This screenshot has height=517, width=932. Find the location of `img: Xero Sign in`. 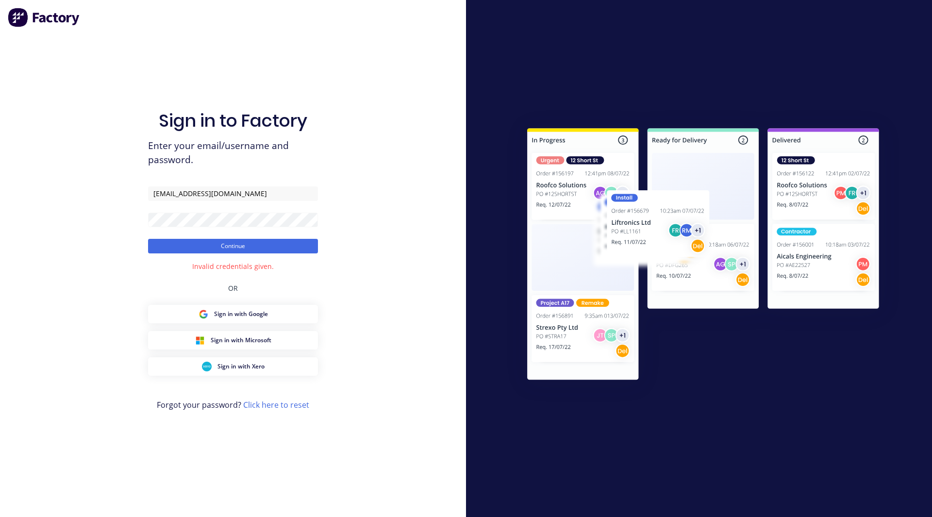

img: Xero Sign in is located at coordinates (207, 367).